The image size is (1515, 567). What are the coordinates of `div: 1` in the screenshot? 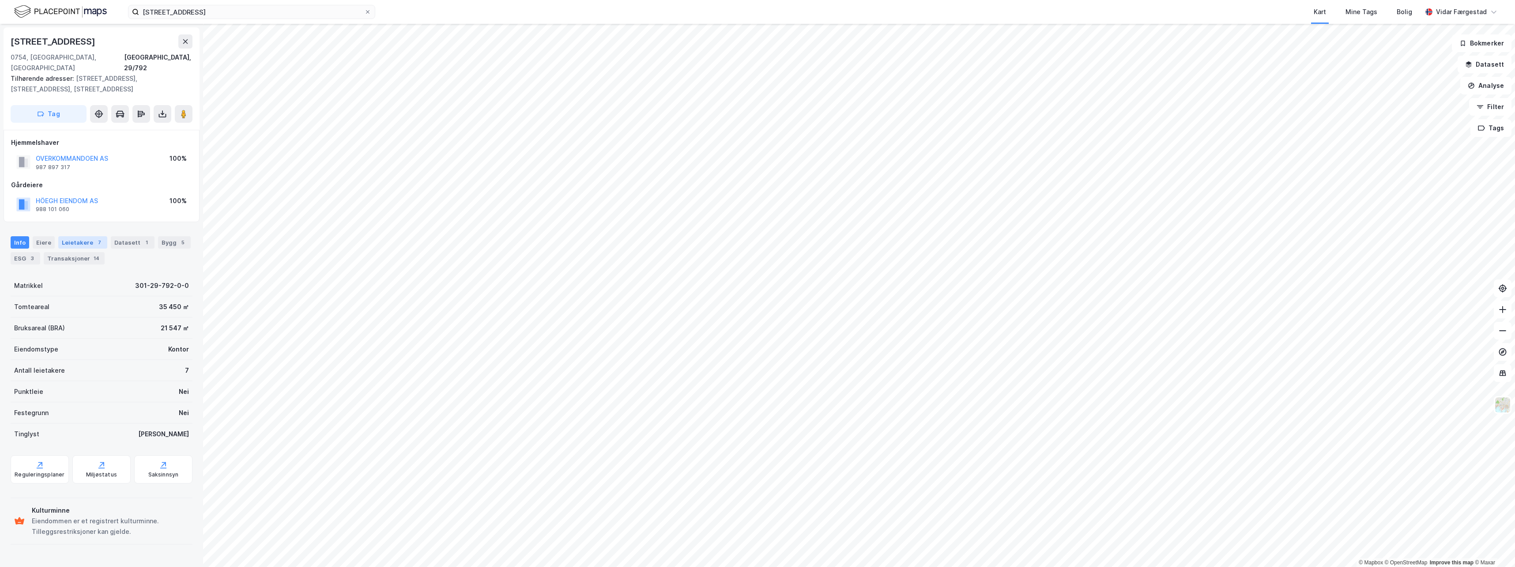 It's located at (147, 242).